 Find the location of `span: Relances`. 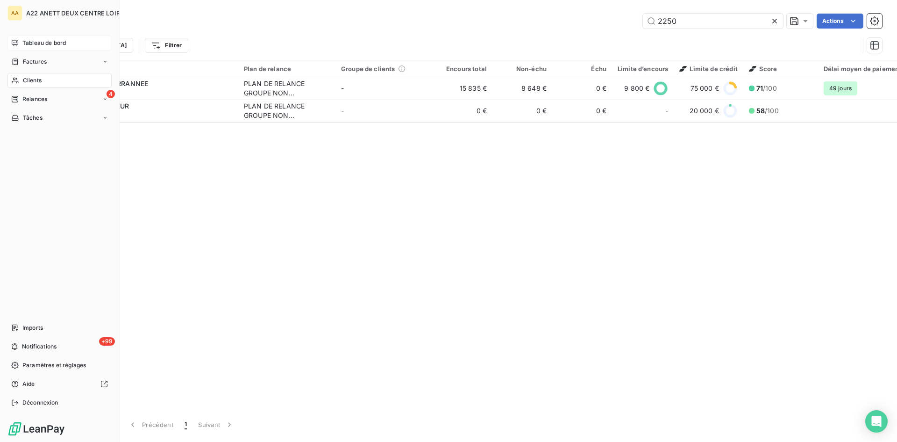

span: Relances is located at coordinates (35, 99).